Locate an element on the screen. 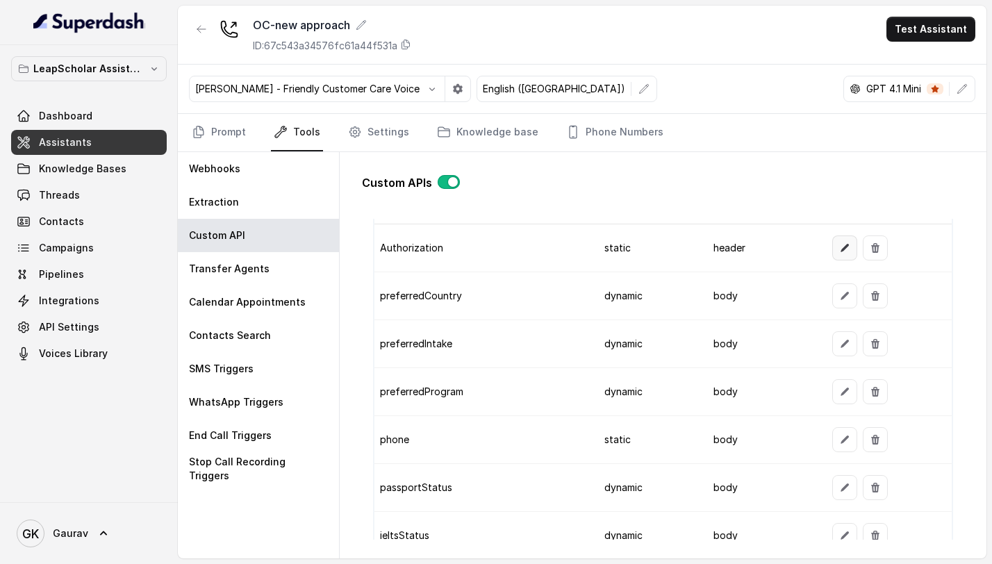 The width and height of the screenshot is (992, 564). span: Threads is located at coordinates (59, 195).